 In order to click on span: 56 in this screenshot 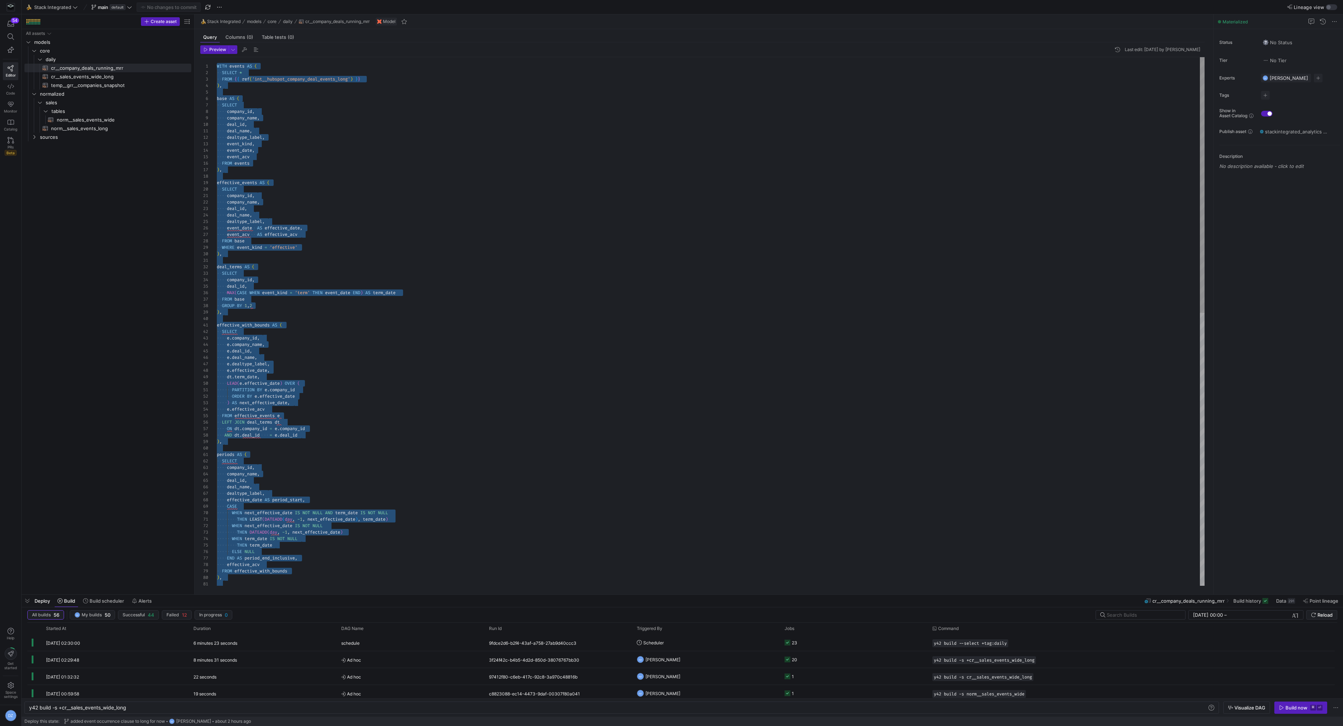, I will do `click(56, 615)`.